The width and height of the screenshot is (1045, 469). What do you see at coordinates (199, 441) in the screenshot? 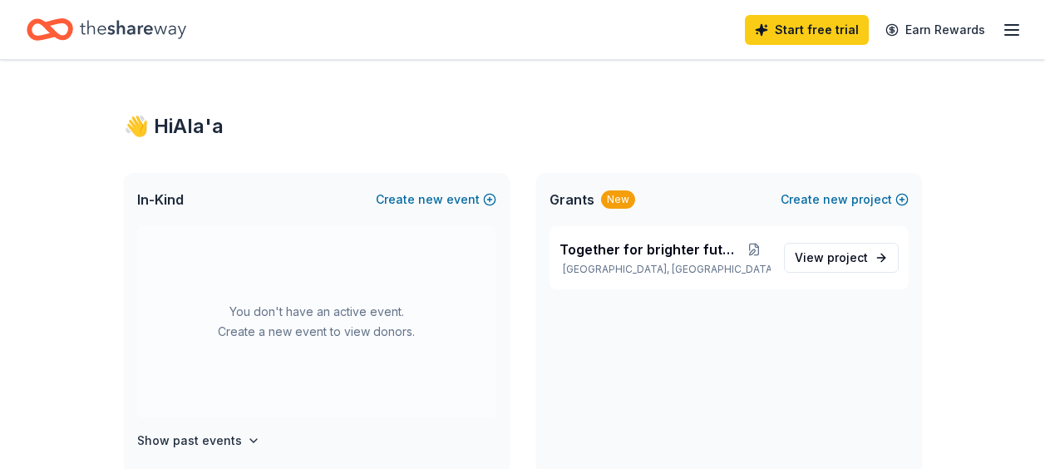
I see `button: Show past events` at bounding box center [199, 441].